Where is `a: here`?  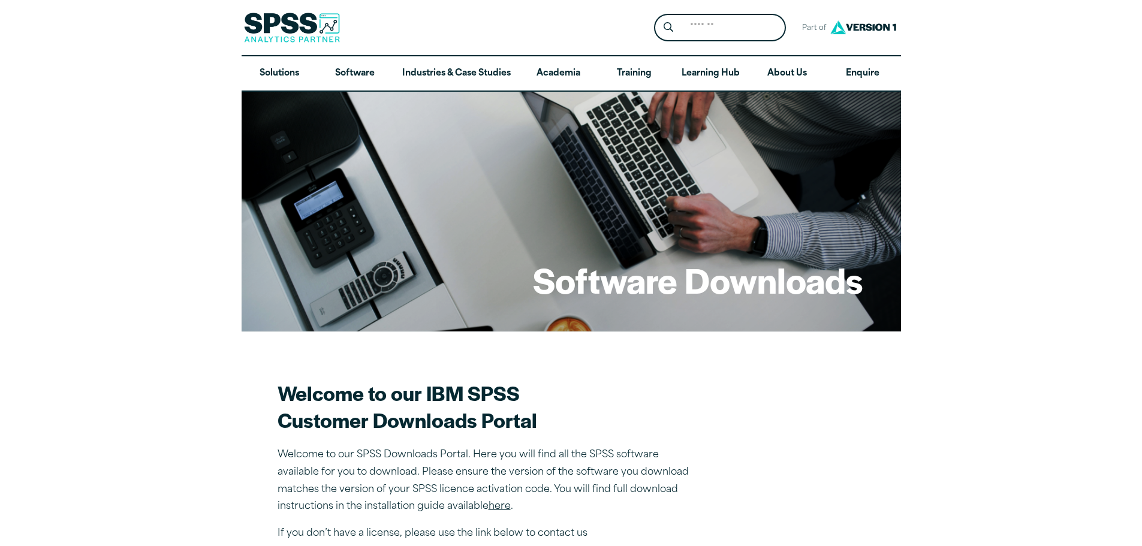
a: here is located at coordinates (500, 507).